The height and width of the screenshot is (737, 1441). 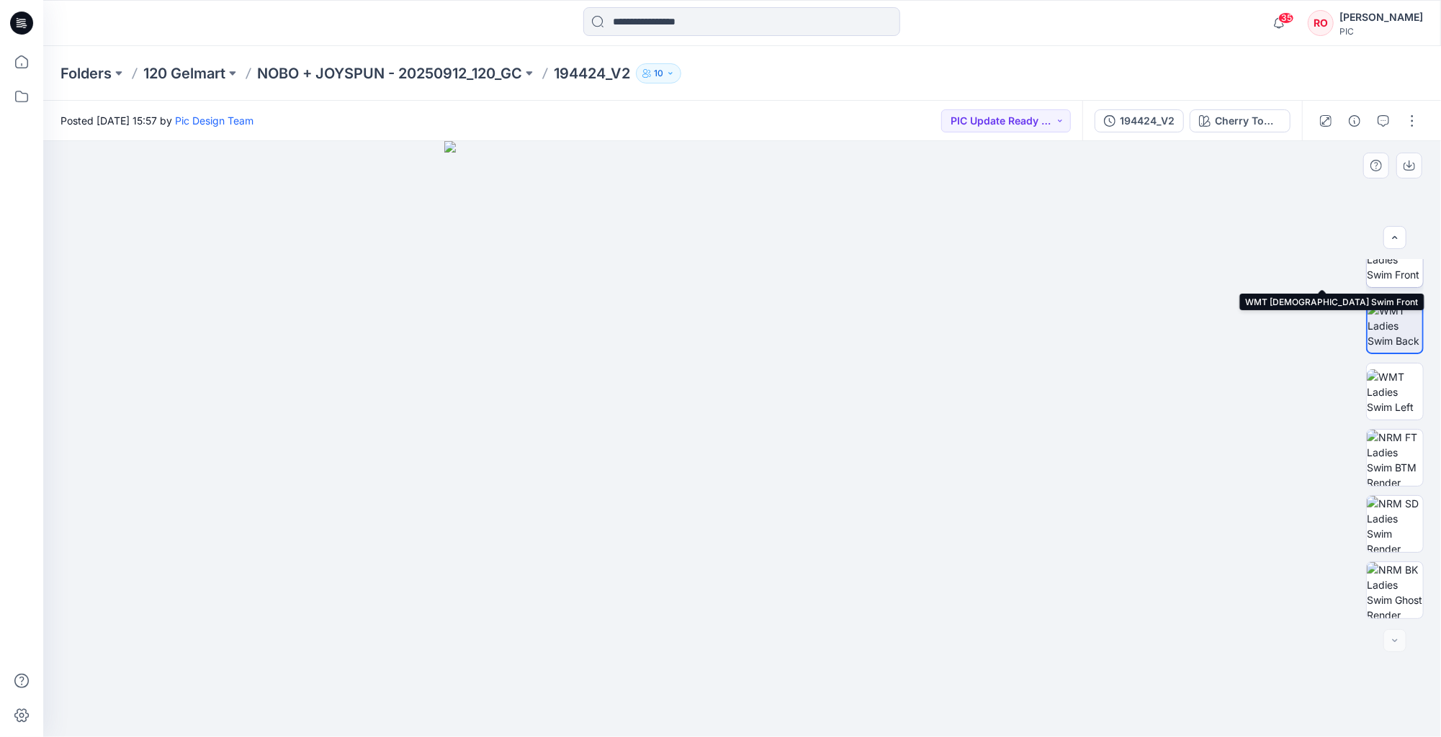 What do you see at coordinates (1395, 325) in the screenshot?
I see `img: WMT Ladies Swim Back` at bounding box center [1395, 325].